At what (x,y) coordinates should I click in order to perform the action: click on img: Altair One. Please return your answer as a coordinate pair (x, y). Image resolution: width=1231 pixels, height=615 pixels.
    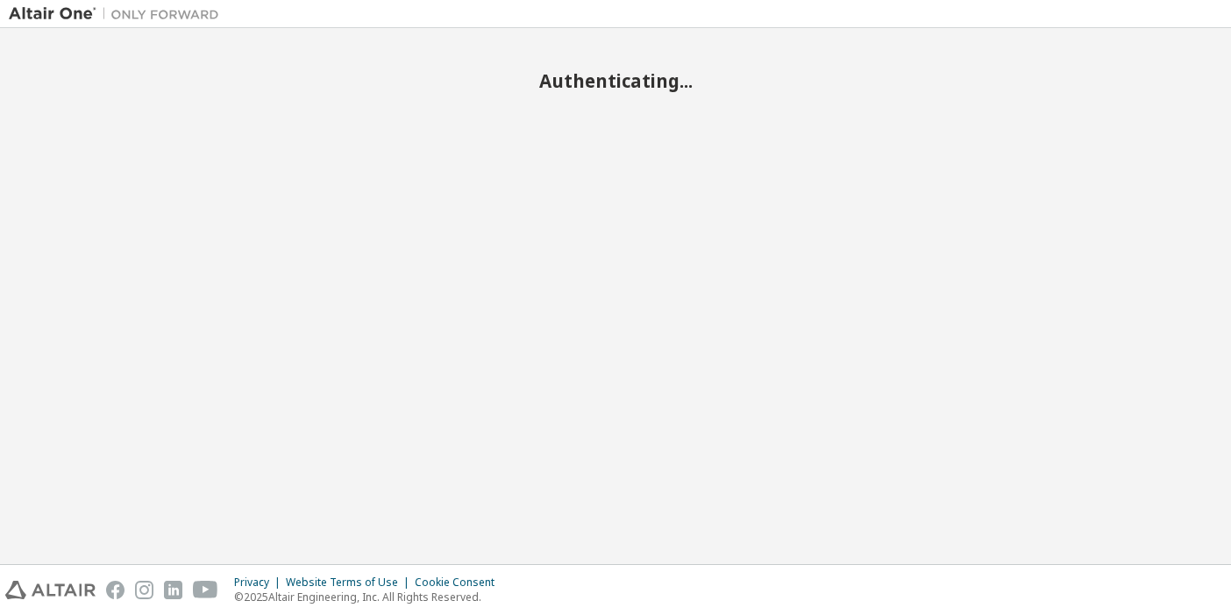
    Looking at the image, I should click on (118, 14).